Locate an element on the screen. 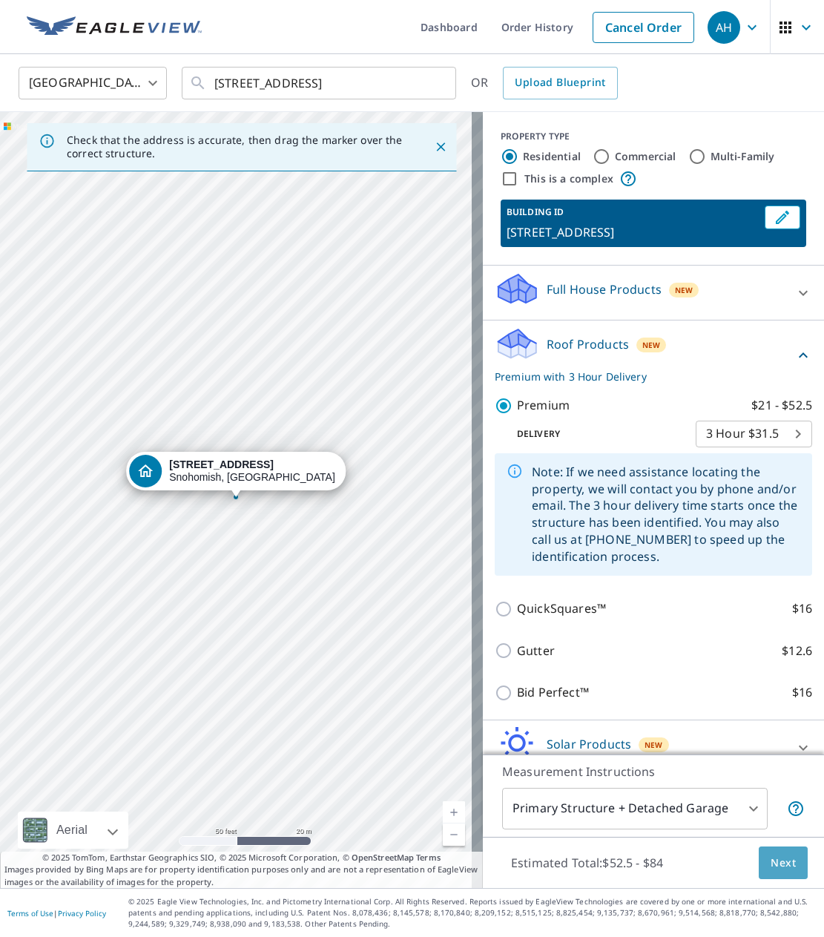  p: Roof Products is located at coordinates (587, 344).